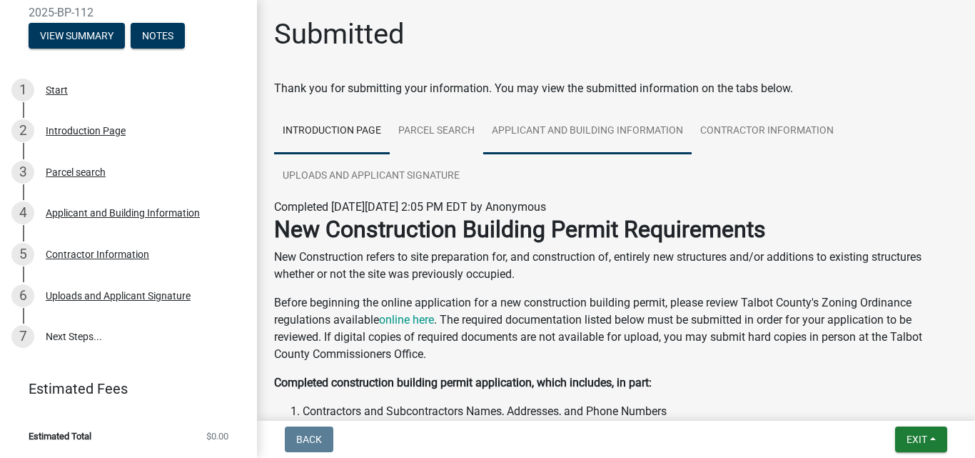  What do you see at coordinates (123, 388) in the screenshot?
I see `a: Estimated Fees` at bounding box center [123, 388].